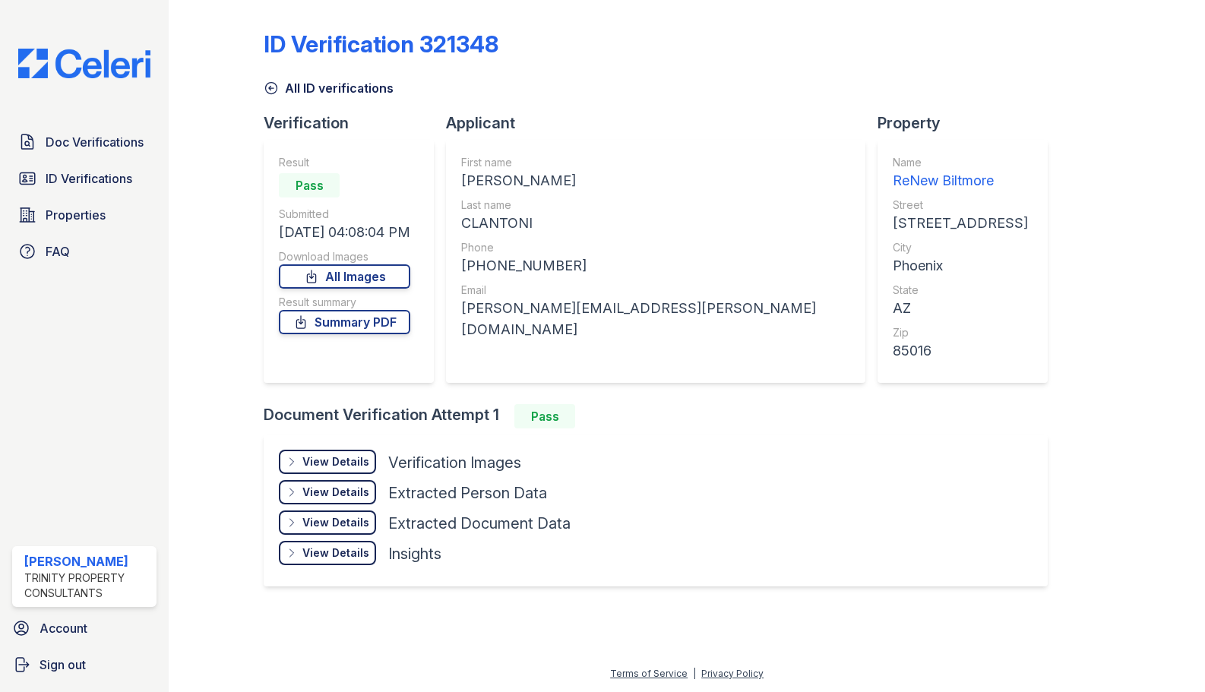 Image resolution: width=1205 pixels, height=692 pixels. I want to click on a: All Images, so click(344, 277).